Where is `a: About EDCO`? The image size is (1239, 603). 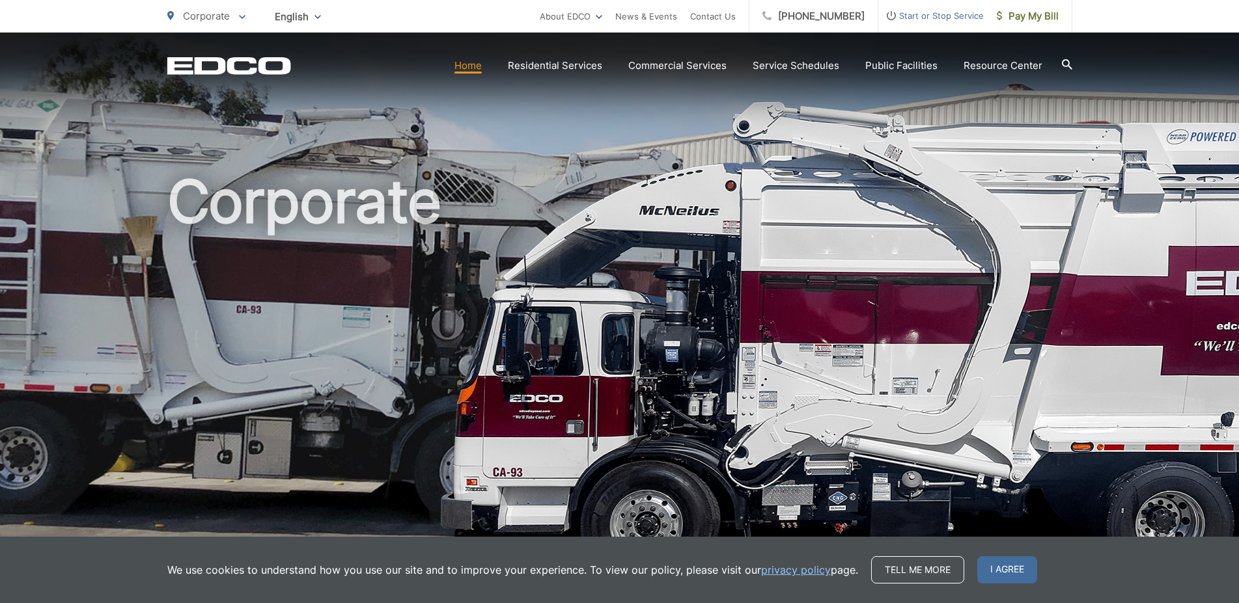
a: About EDCO is located at coordinates (571, 16).